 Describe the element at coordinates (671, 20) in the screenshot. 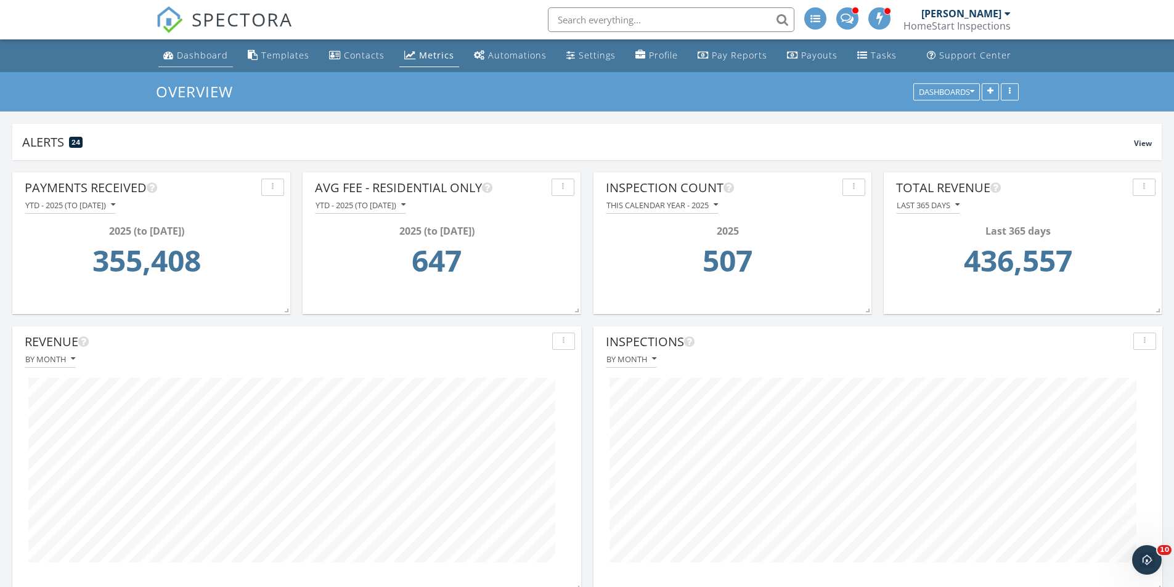

I see `input: Search everything...` at that location.